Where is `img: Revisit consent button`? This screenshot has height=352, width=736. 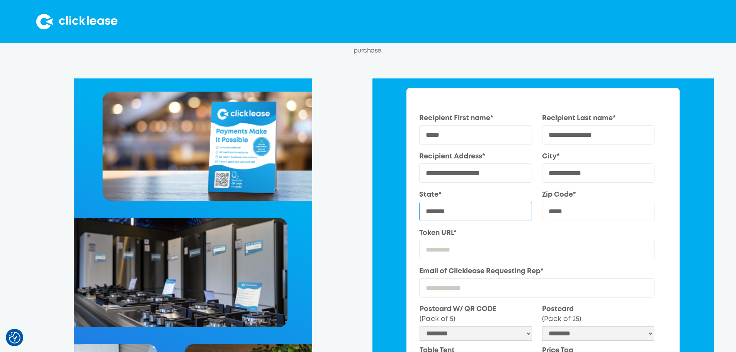 img: Revisit consent button is located at coordinates (15, 338).